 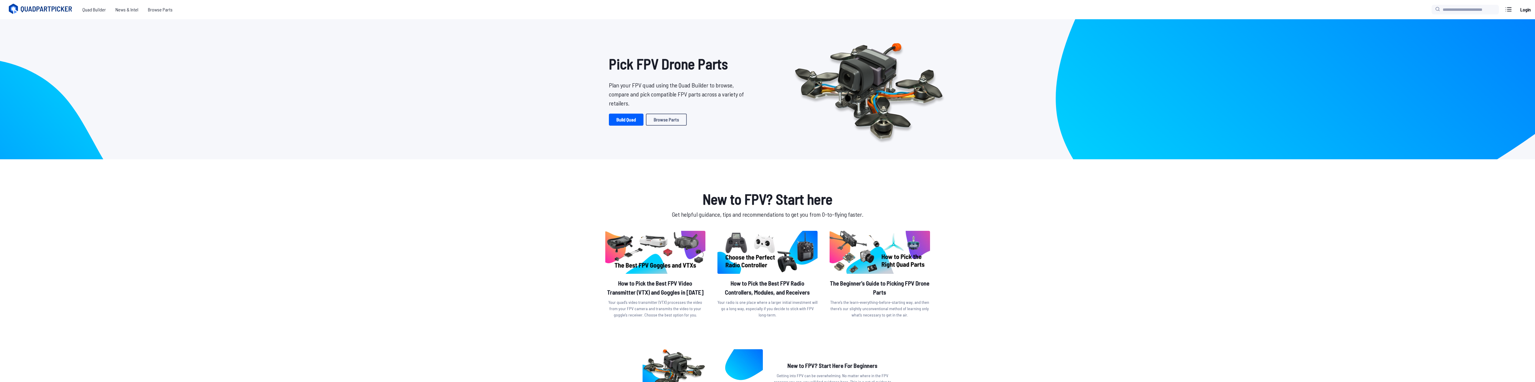 What do you see at coordinates (879, 288) in the screenshot?
I see `h2: The Beginner's Guide to Picking FPV Drone Parts` at bounding box center [879, 288].